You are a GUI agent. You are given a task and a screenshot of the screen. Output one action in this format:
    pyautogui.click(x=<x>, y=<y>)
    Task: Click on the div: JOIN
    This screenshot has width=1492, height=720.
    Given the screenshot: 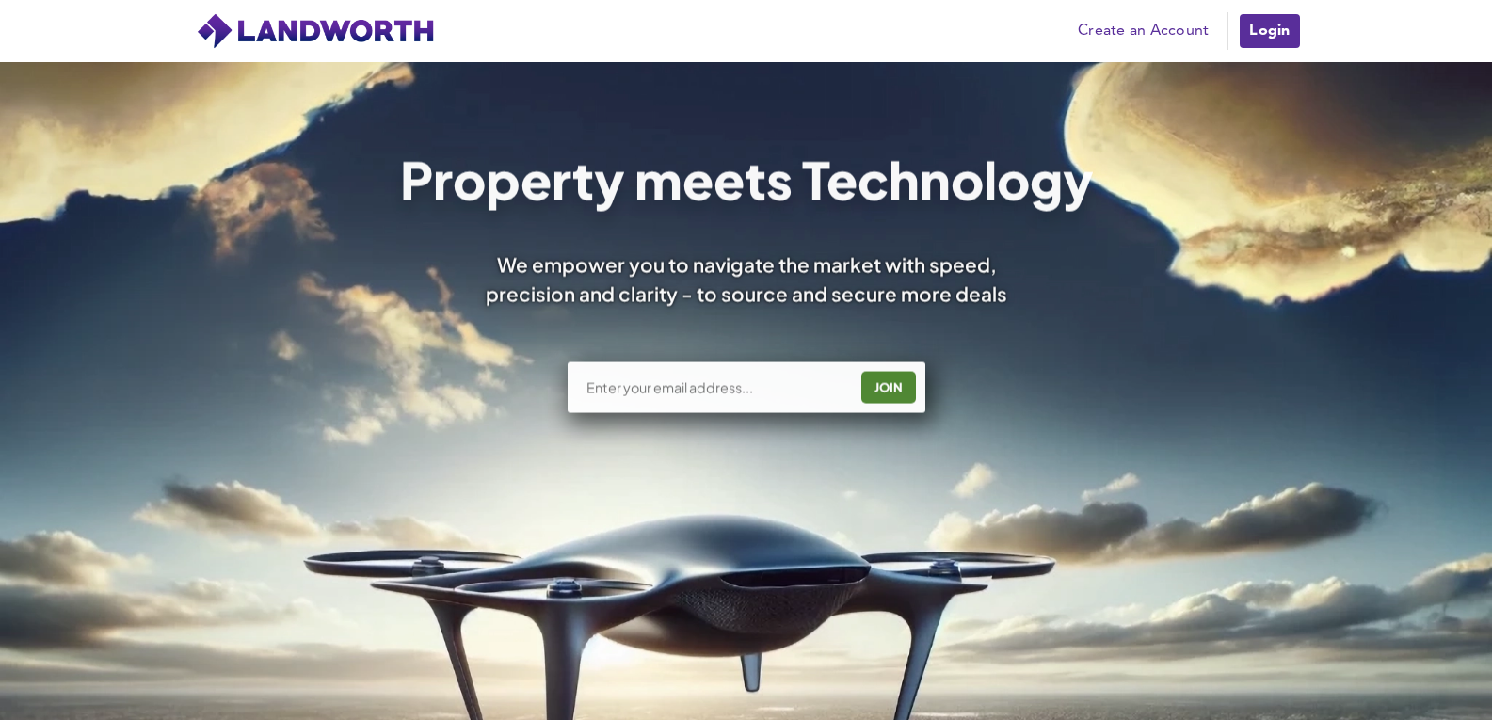 What is the action you would take?
    pyautogui.click(x=889, y=387)
    